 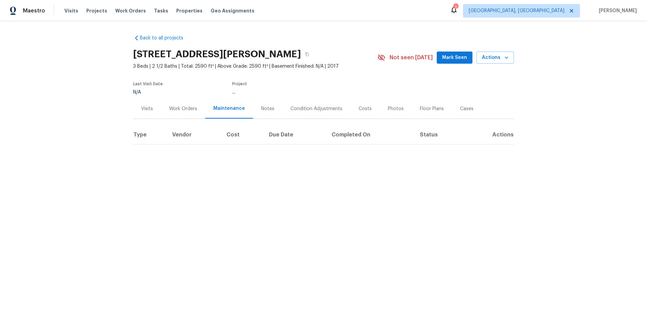 What do you see at coordinates (454, 58) in the screenshot?
I see `span: Mark Seen` at bounding box center [454, 58].